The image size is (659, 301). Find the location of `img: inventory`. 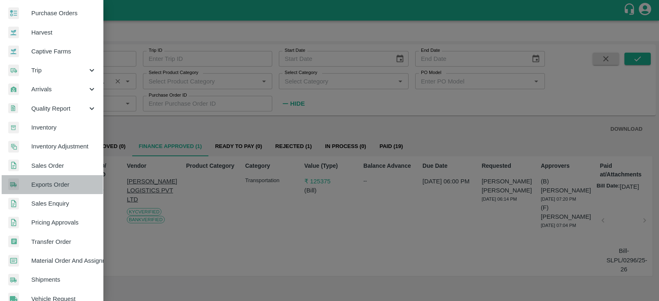

img: inventory is located at coordinates (14, 147).